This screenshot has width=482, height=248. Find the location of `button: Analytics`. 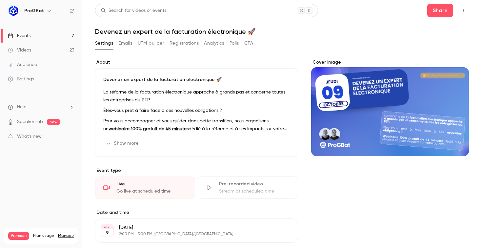

button: Analytics is located at coordinates (214, 43).